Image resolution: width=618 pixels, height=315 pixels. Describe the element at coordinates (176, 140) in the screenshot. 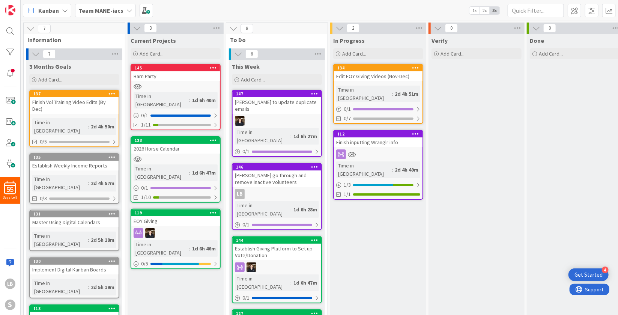

I see `div: 123` at that location.